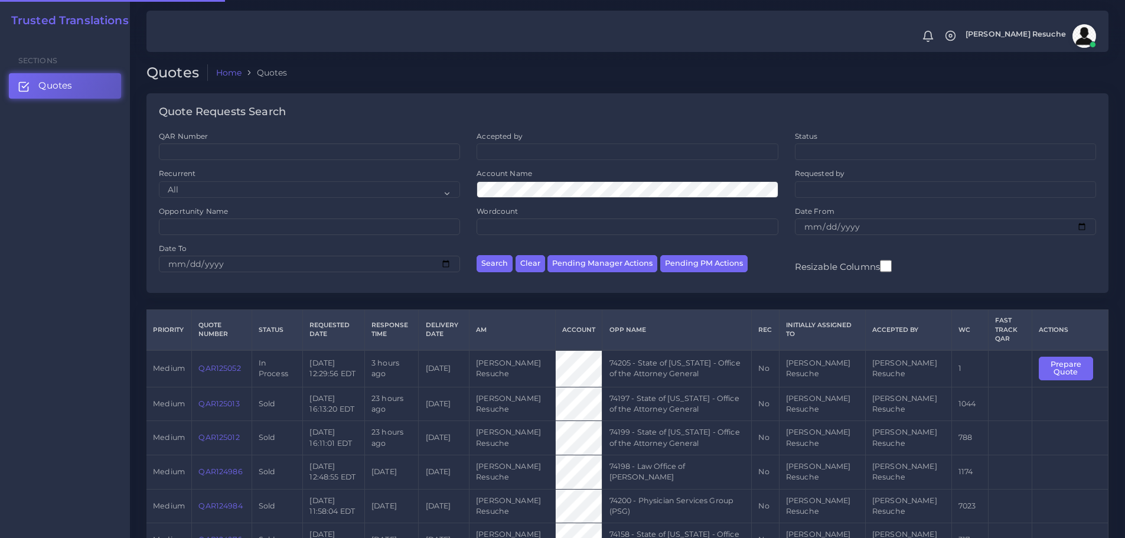 This screenshot has height=538, width=1125. What do you see at coordinates (444, 330) in the screenshot?
I see `th: Delivery Date` at bounding box center [444, 330].